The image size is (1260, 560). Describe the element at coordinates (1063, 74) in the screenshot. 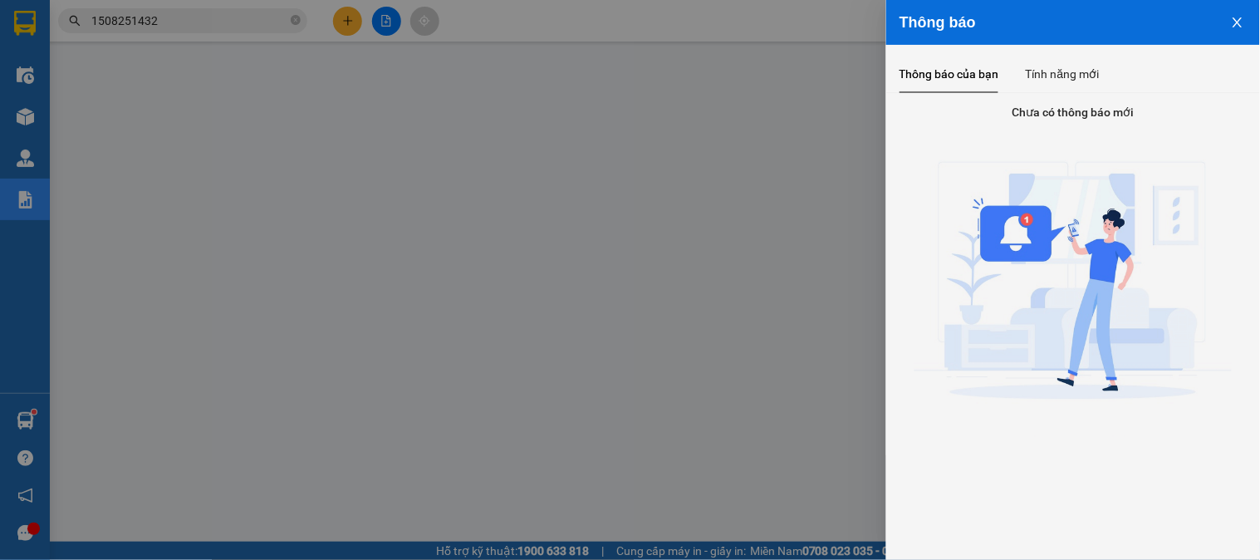

I see `div: Tính năng mới` at that location.